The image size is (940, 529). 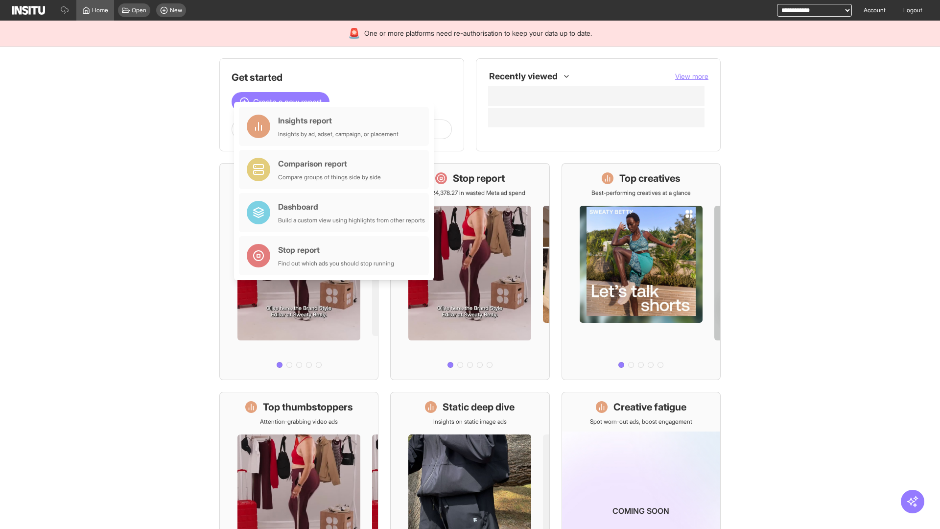 I want to click on span: One or more platforms need re-authorisation to keep your data up to date., so click(x=478, y=33).